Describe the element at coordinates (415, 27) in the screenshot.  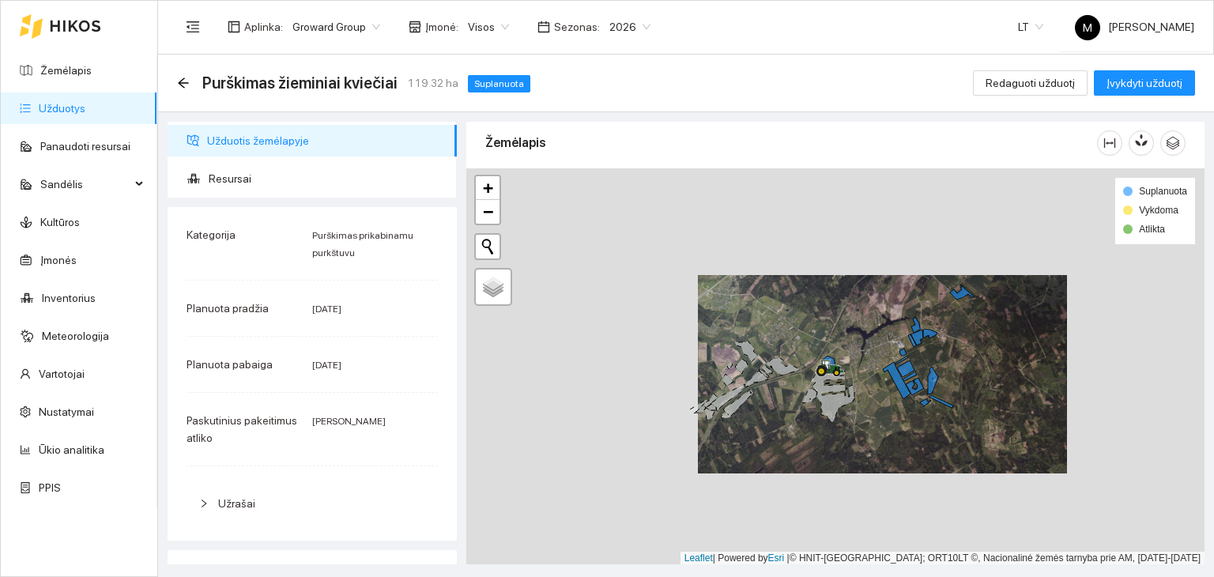
I see `span: shop` at that location.